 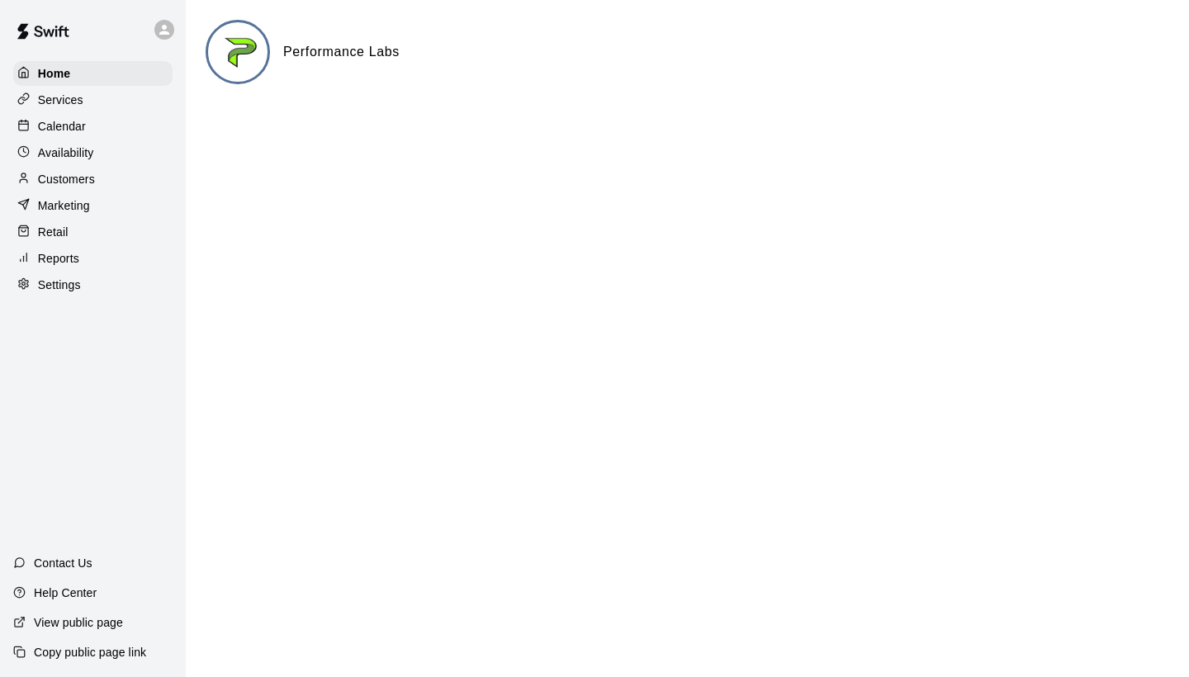 What do you see at coordinates (54, 73) in the screenshot?
I see `p: Home` at bounding box center [54, 73].